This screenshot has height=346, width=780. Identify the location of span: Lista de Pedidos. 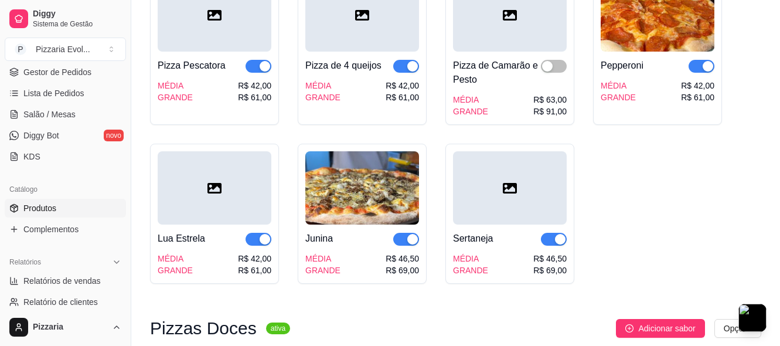
(54, 93).